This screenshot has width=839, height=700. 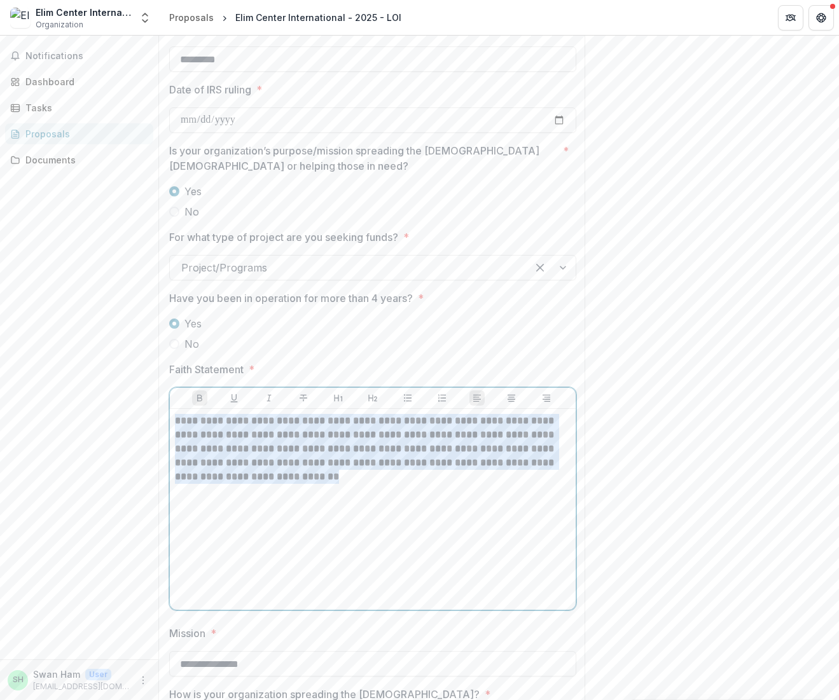 I want to click on a: Documents, so click(x=79, y=160).